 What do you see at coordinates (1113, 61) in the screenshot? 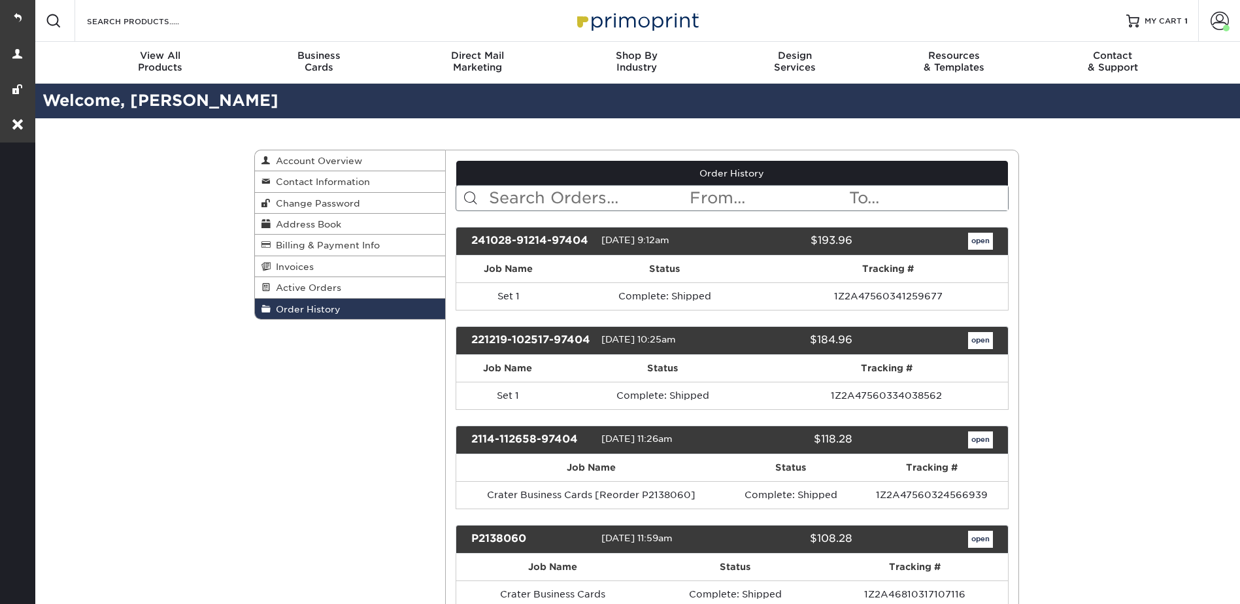
I see `div: & Support` at bounding box center [1113, 61].